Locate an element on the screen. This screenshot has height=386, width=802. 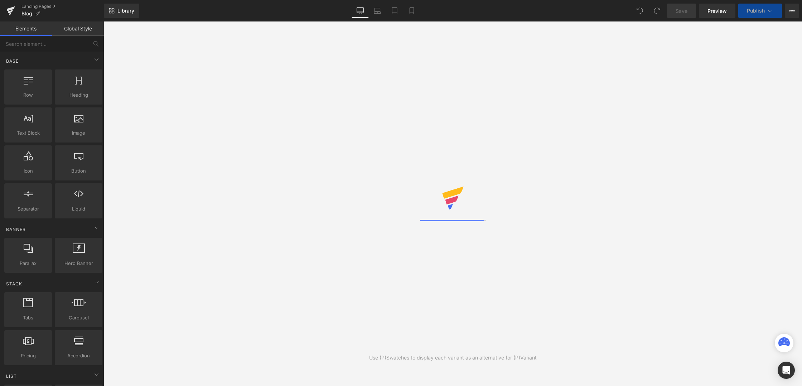
span: Button is located at coordinates (78, 171).